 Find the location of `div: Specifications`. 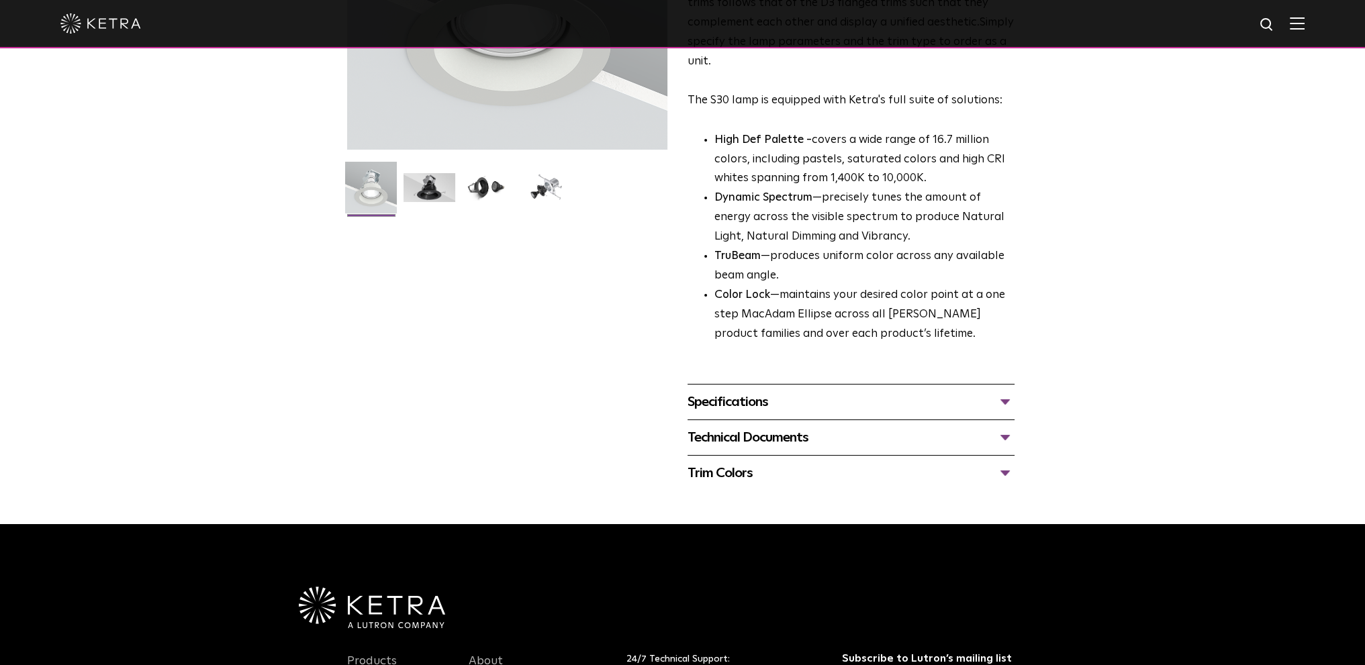

div: Specifications is located at coordinates (851, 402).